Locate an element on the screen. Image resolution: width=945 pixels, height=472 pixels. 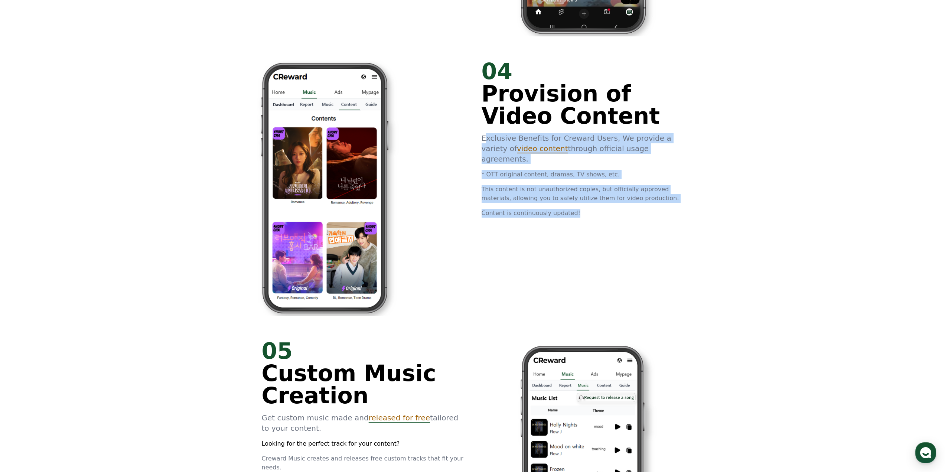
p: Get custom music made and tailored to your content. is located at coordinates (363, 423).